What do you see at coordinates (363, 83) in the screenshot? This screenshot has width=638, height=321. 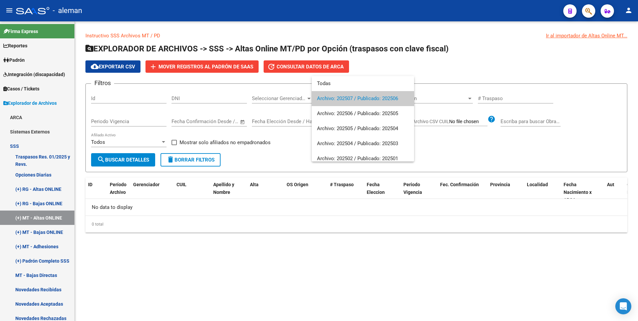 I see `span: Todas` at bounding box center [363, 83].